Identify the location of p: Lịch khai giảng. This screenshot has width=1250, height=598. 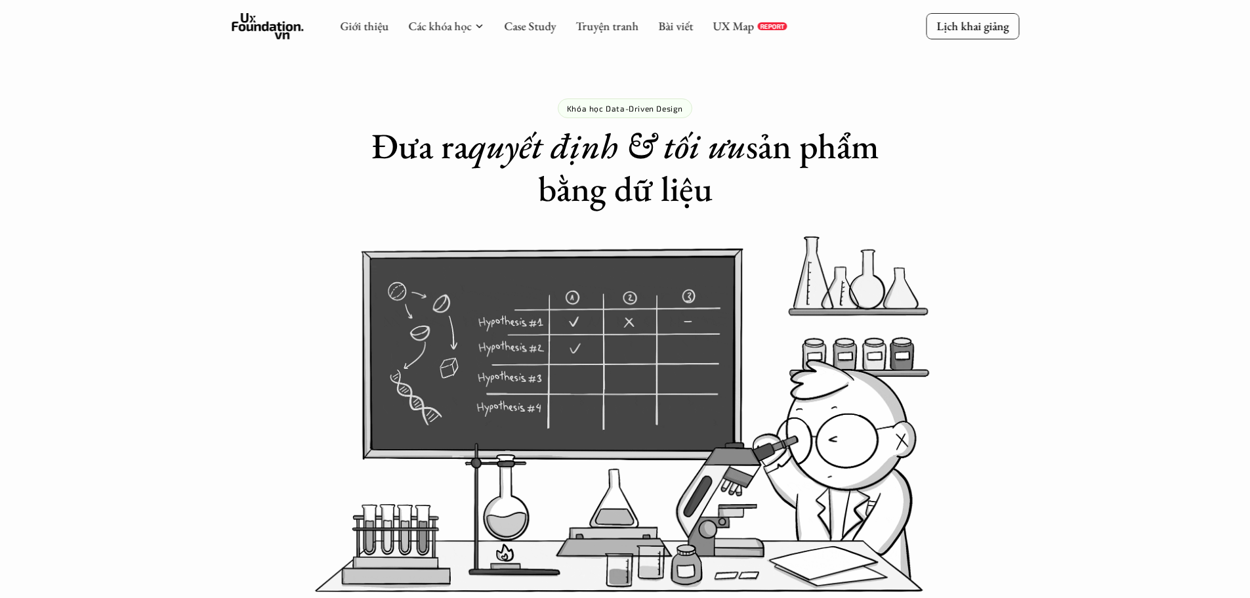
(973, 26).